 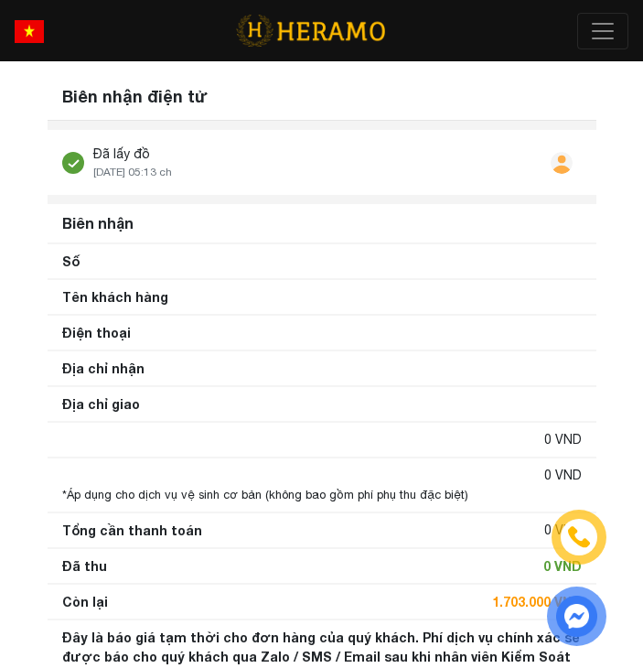 I want to click on a: phone-icon, so click(x=578, y=536).